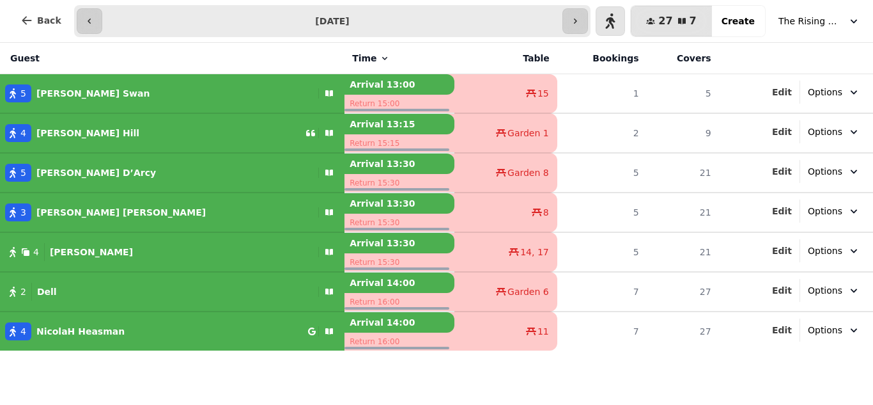 This screenshot has width=873, height=405. I want to click on p: Dell, so click(47, 292).